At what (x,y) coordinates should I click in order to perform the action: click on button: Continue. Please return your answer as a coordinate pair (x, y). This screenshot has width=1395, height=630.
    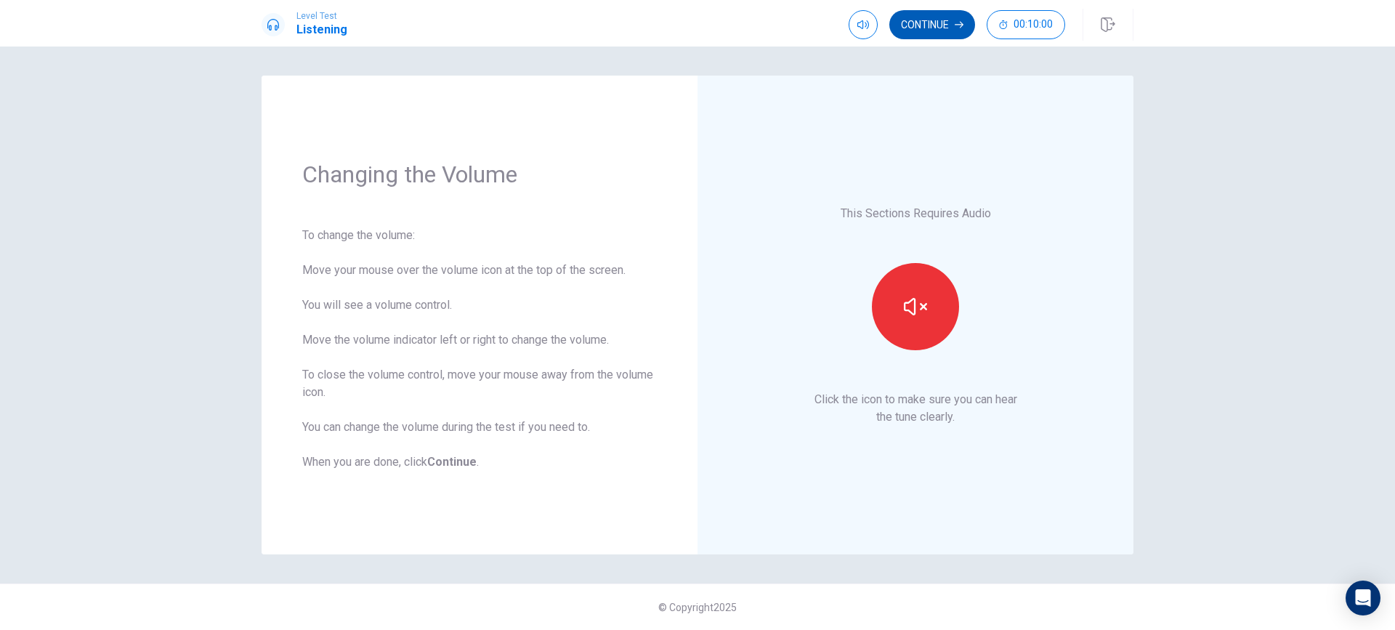
    Looking at the image, I should click on (932, 25).